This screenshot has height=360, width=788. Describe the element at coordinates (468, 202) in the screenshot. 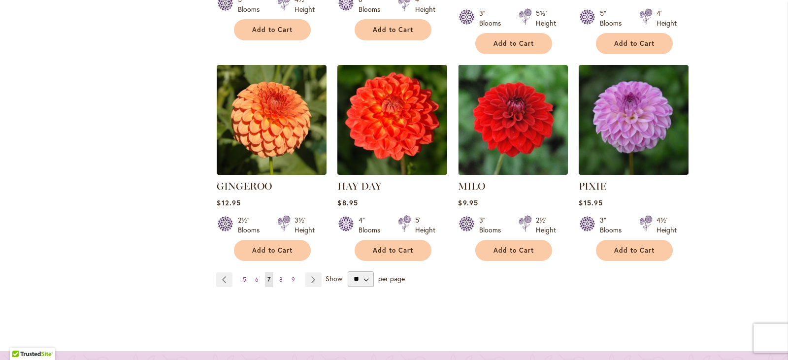

I see `span: $9.95` at that location.